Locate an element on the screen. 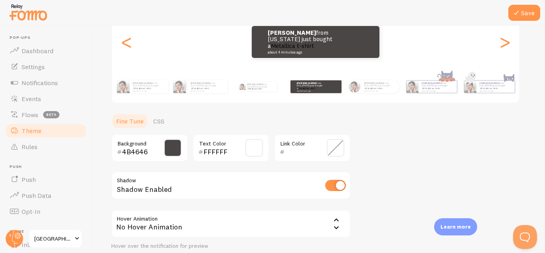 Image resolution: width=545 pixels, height=253 pixels. span: Events is located at coordinates (31, 99).